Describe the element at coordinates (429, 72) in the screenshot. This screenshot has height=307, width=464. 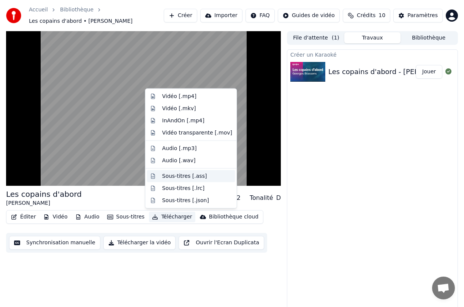
I see `button: Jouer` at that location.